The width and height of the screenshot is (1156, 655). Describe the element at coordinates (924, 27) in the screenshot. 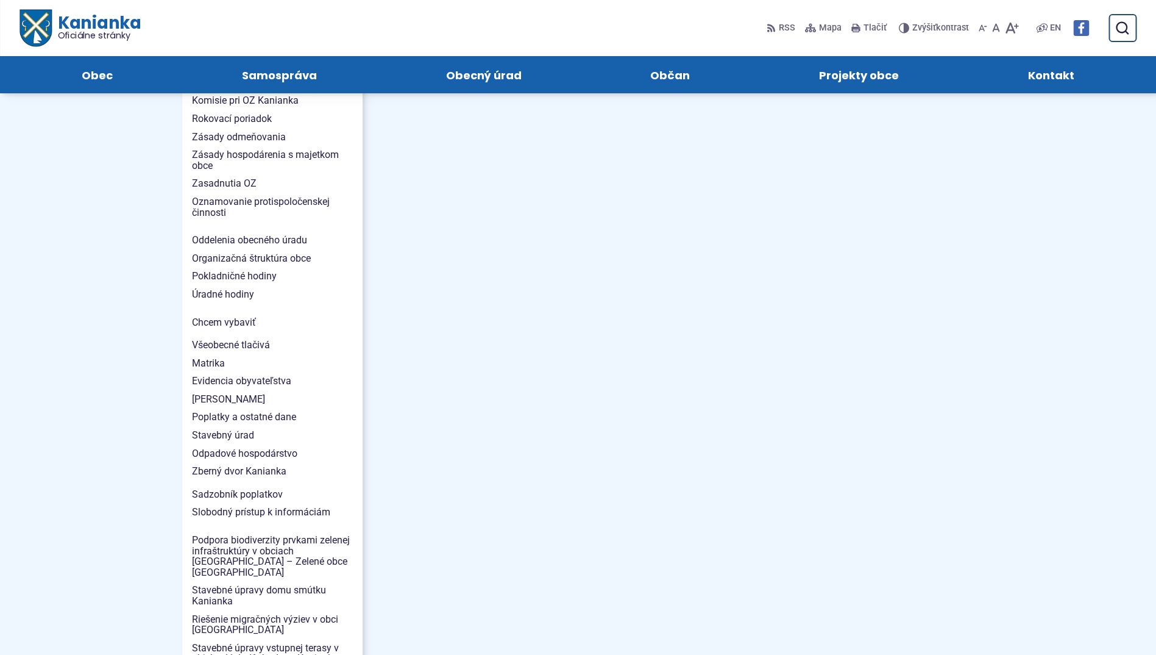

I see `span: Zvýšiť` at that location.